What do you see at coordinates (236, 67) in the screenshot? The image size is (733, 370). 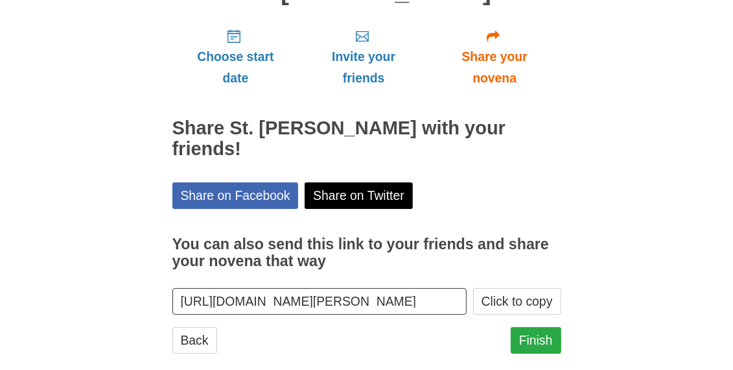 I see `span: Choose start date` at bounding box center [236, 67].